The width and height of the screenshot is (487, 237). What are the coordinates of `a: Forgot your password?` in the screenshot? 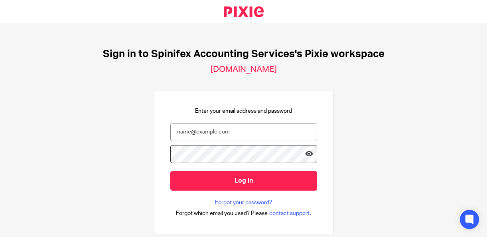 It's located at (243, 202).